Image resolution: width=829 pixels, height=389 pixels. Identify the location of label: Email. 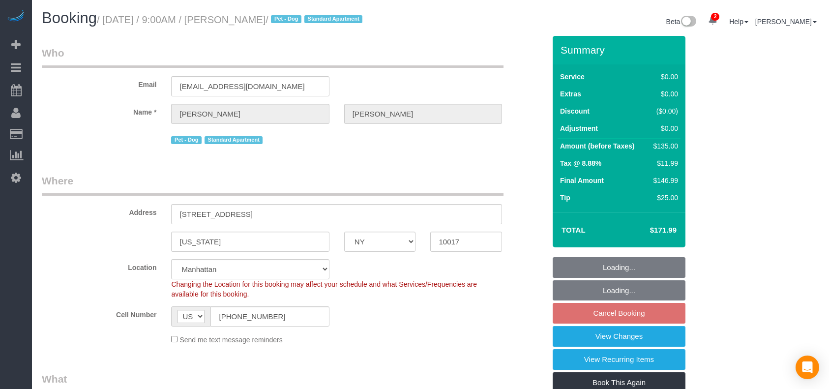
(99, 83).